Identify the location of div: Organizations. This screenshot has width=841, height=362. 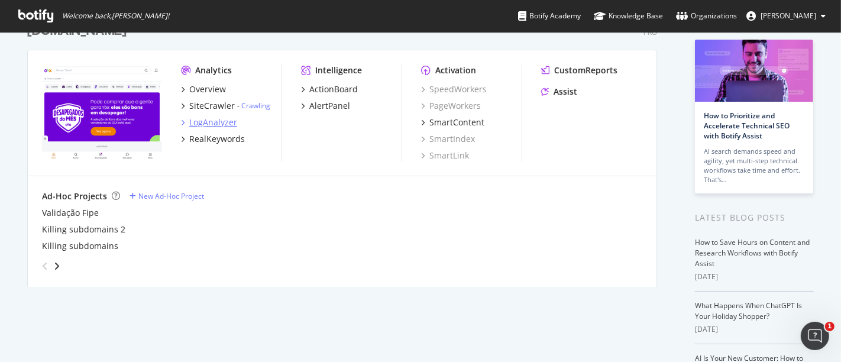
(706, 16).